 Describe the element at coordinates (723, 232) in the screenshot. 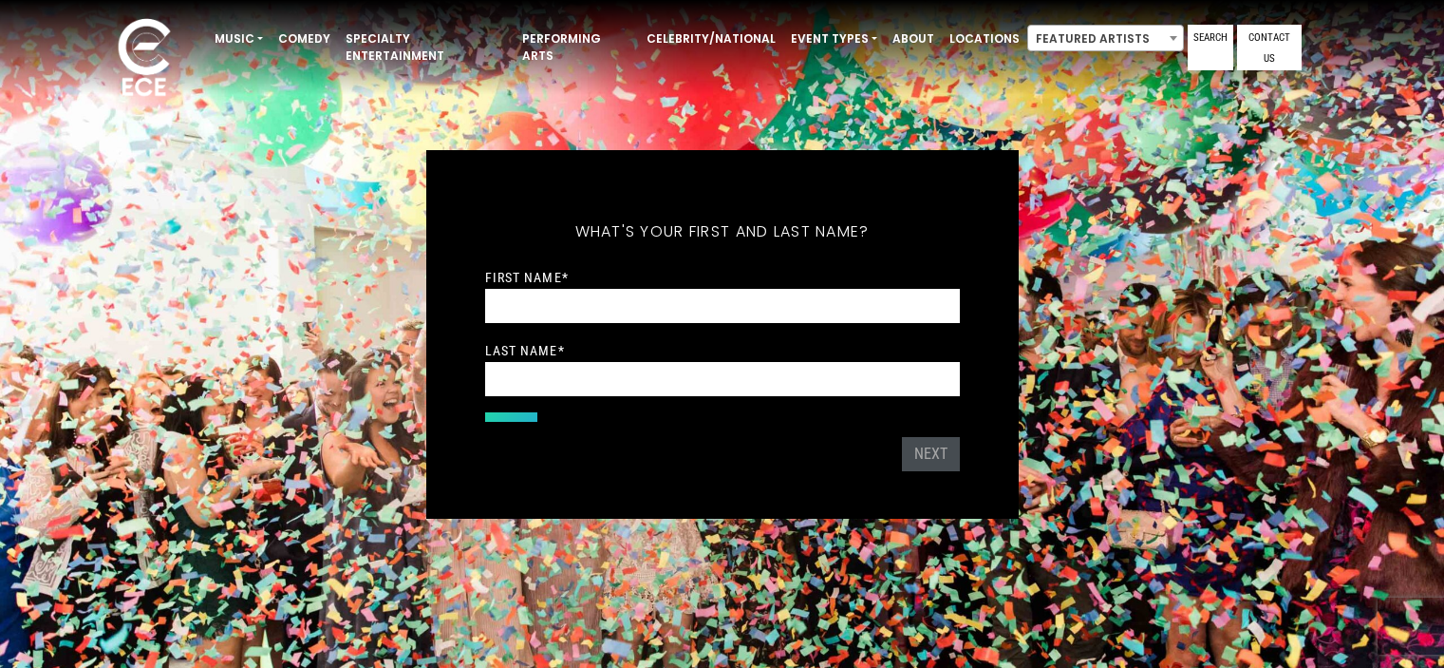

I see `h5: What's your first and last name?` at that location.